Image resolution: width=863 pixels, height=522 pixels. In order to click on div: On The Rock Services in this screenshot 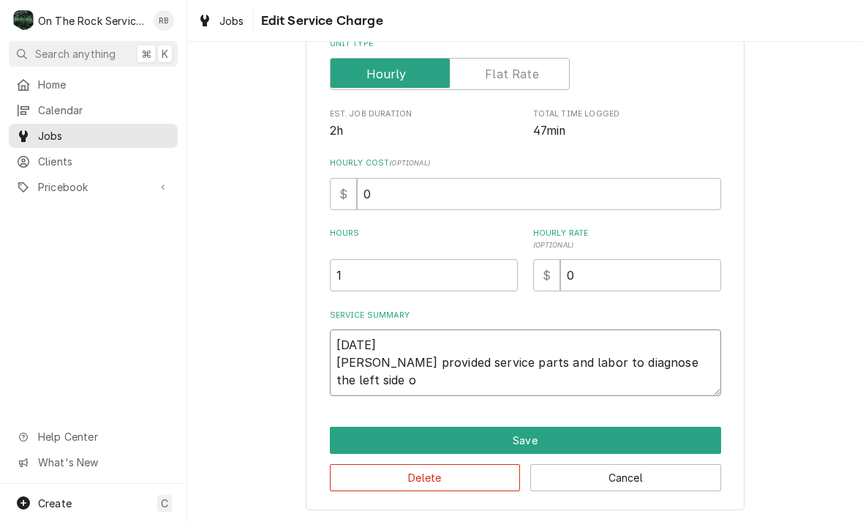, I will do `click(91, 20)`.